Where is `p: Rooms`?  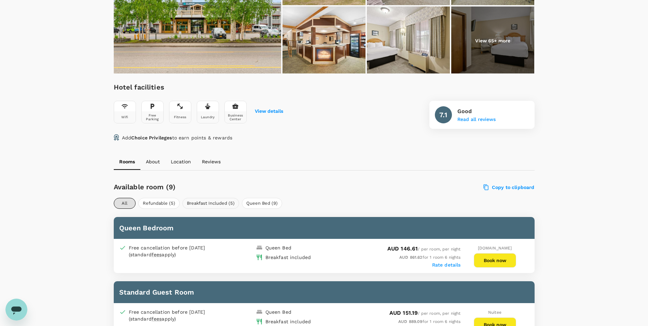 p: Rooms is located at coordinates (127, 162).